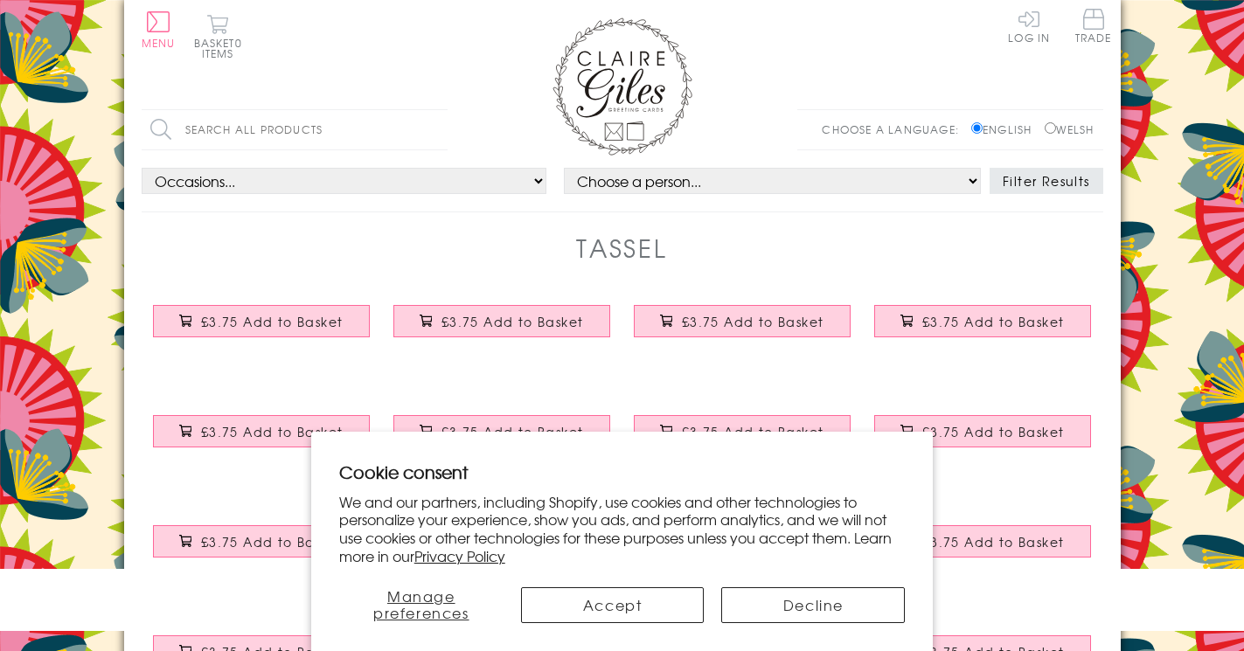 Image resolution: width=1244 pixels, height=651 pixels. I want to click on a: Birthday Card, Ice Lollies, Cool Birthday, Embellished with a colourful tassel £3.75 Add to Basket, so click(983, 330).